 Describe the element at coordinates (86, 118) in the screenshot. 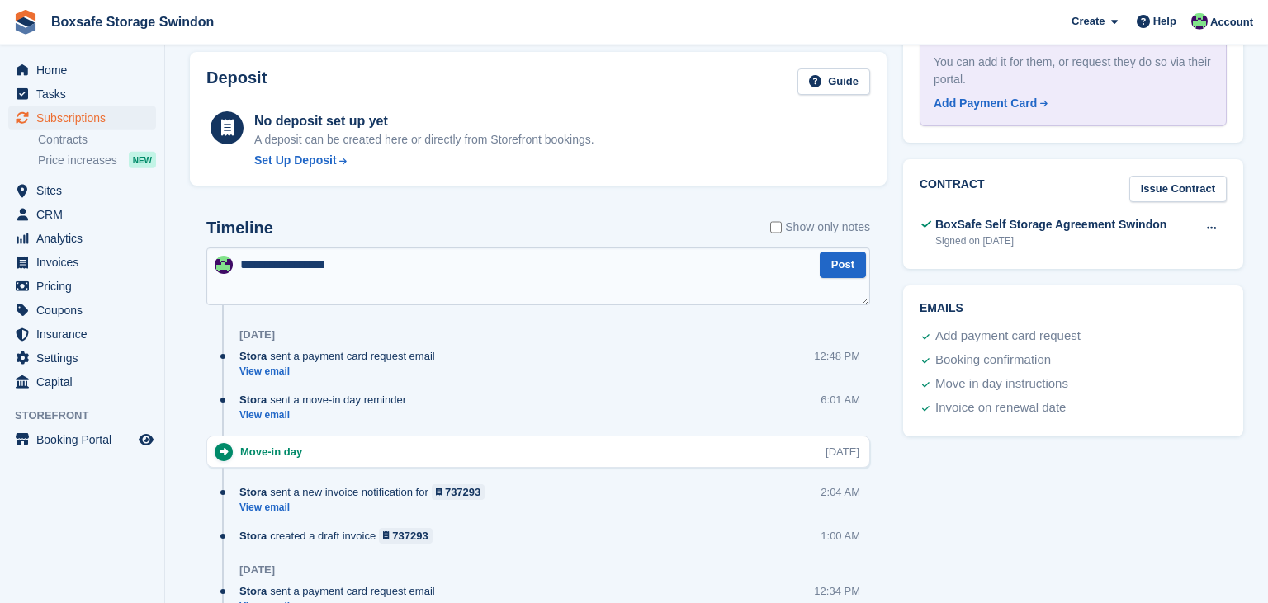

I see `span: Subscriptions` at that location.